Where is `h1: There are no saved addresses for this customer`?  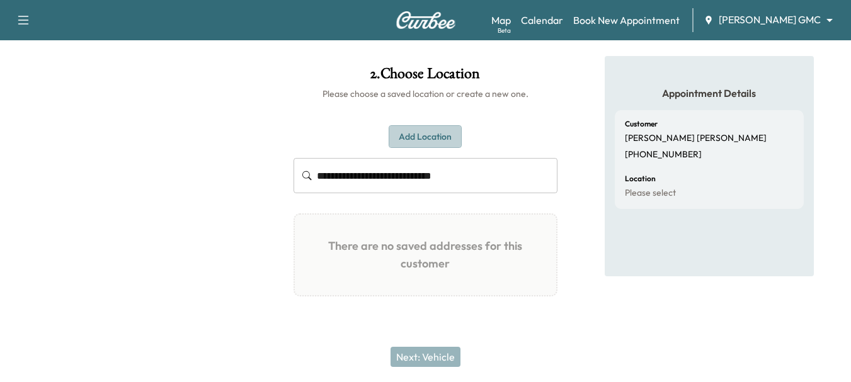
h1: There are no saved addresses for this customer is located at coordinates (425, 255).